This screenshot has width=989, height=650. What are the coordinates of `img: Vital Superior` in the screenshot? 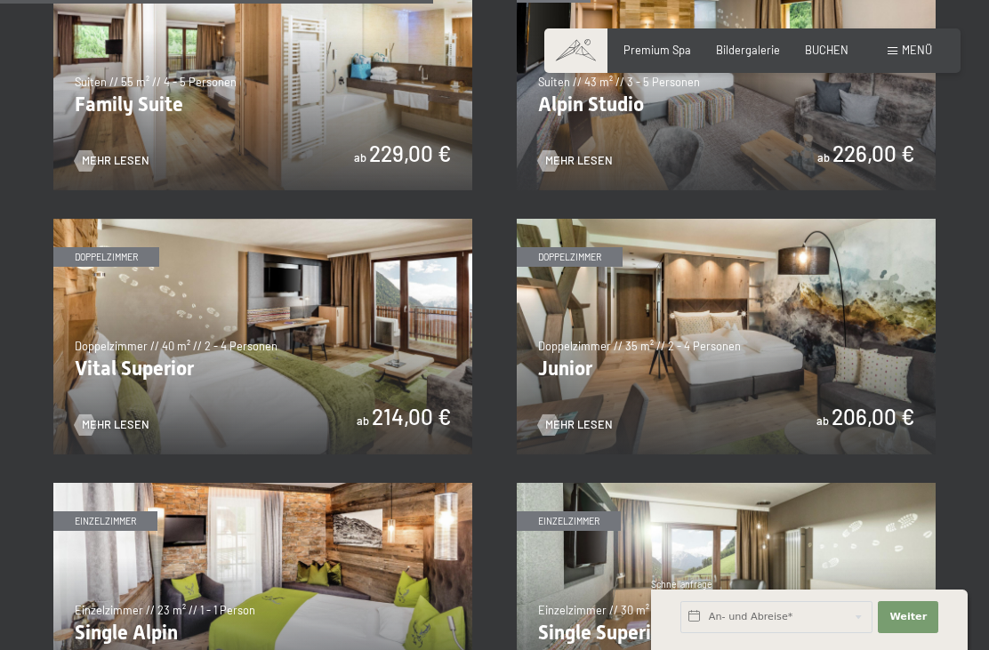 It's located at (262, 336).